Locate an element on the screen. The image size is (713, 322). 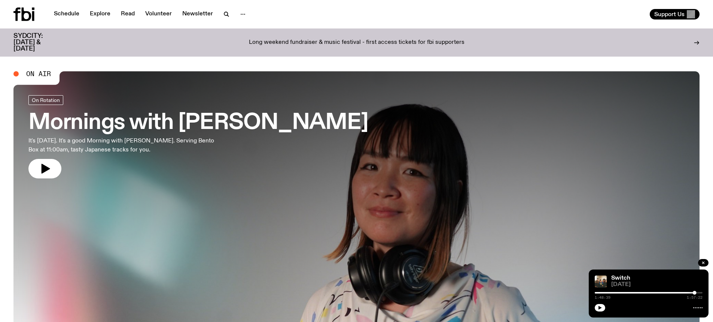
img: A warm film photo of the switch team sitting close together. from left to right: Cedar, Lau, Sand... is located at coordinates (601, 281).